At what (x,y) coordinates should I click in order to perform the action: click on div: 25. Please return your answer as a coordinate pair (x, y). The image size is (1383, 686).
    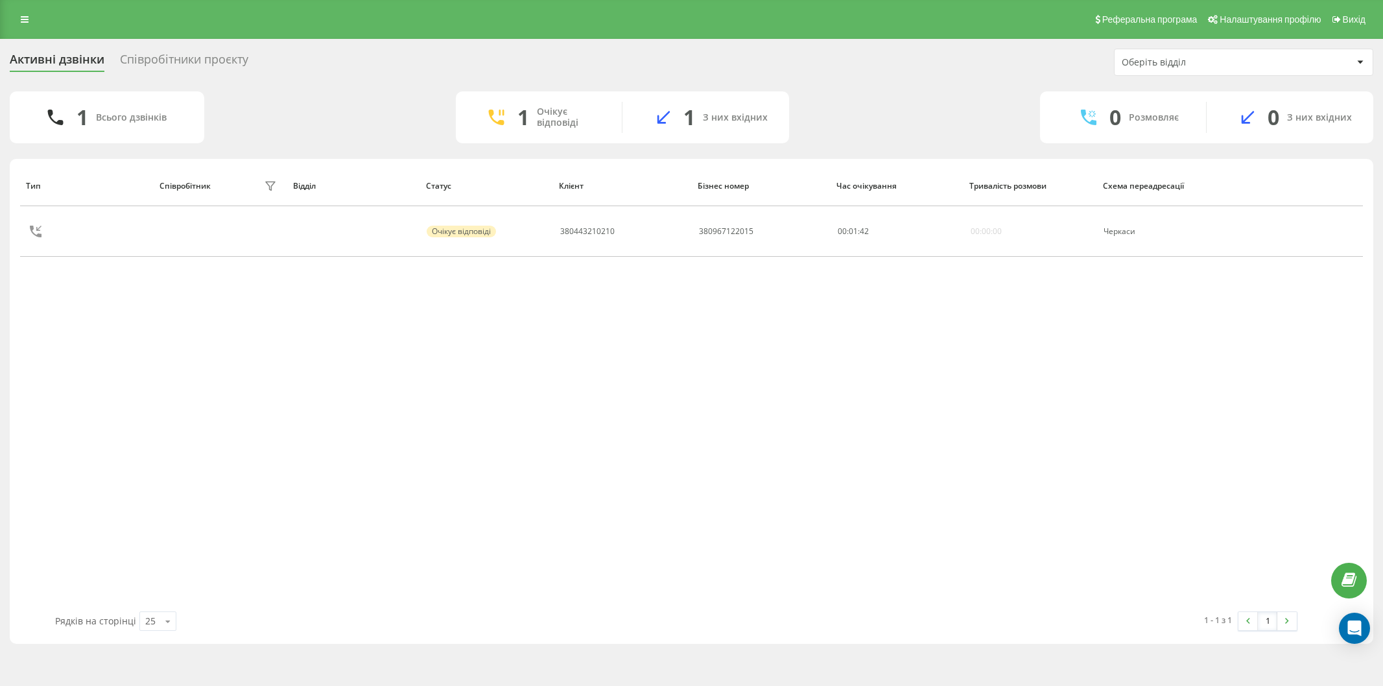
    Looking at the image, I should click on (150, 621).